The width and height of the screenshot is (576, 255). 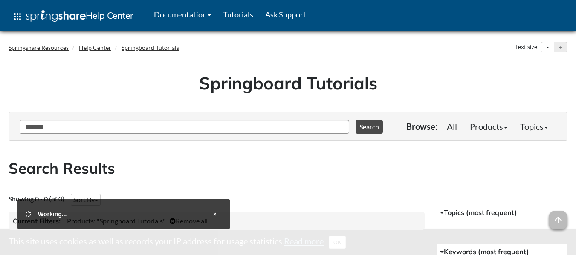 I want to click on img: Springshare, so click(x=56, y=16).